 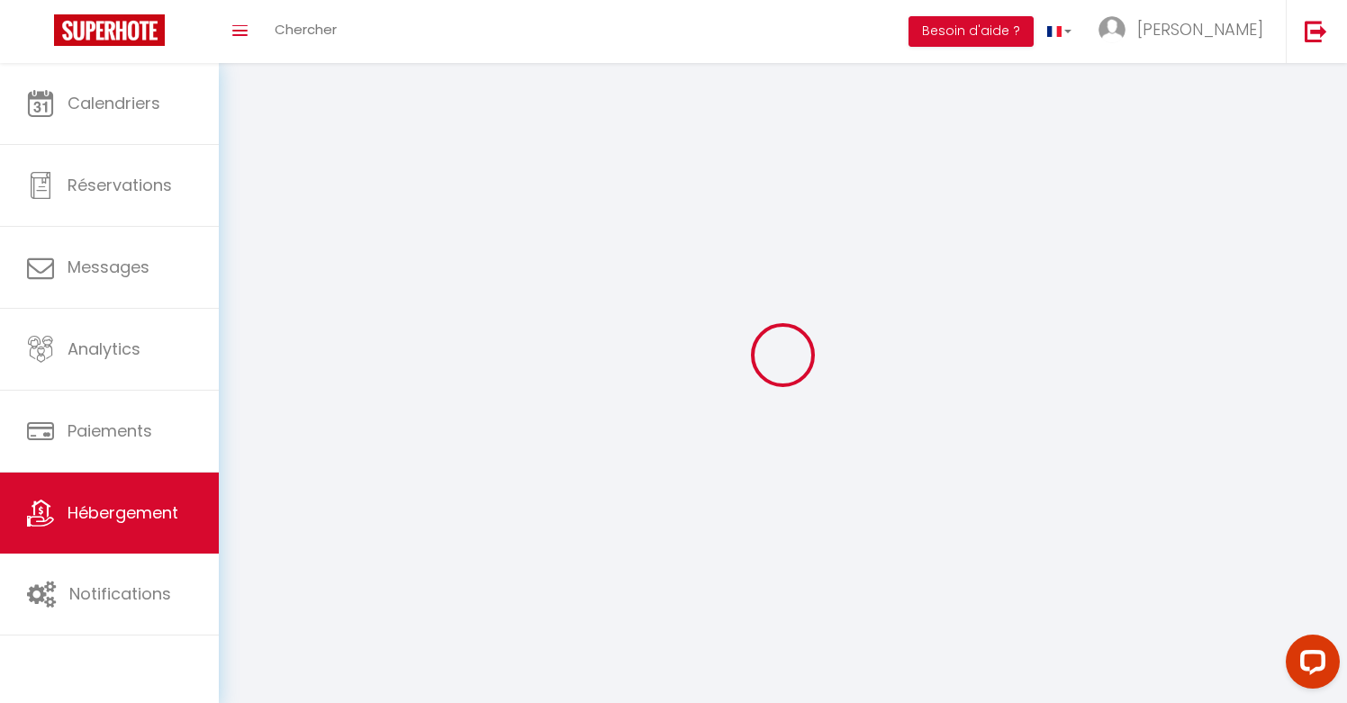 What do you see at coordinates (120, 185) in the screenshot?
I see `span: Réservations` at bounding box center [120, 185].